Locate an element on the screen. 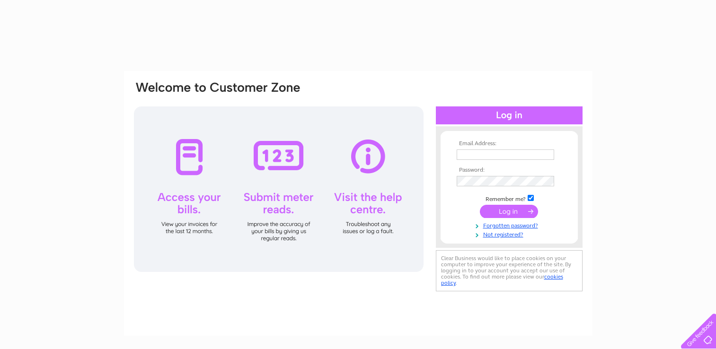 The width and height of the screenshot is (716, 349). a: cookies policy is located at coordinates (502, 280).